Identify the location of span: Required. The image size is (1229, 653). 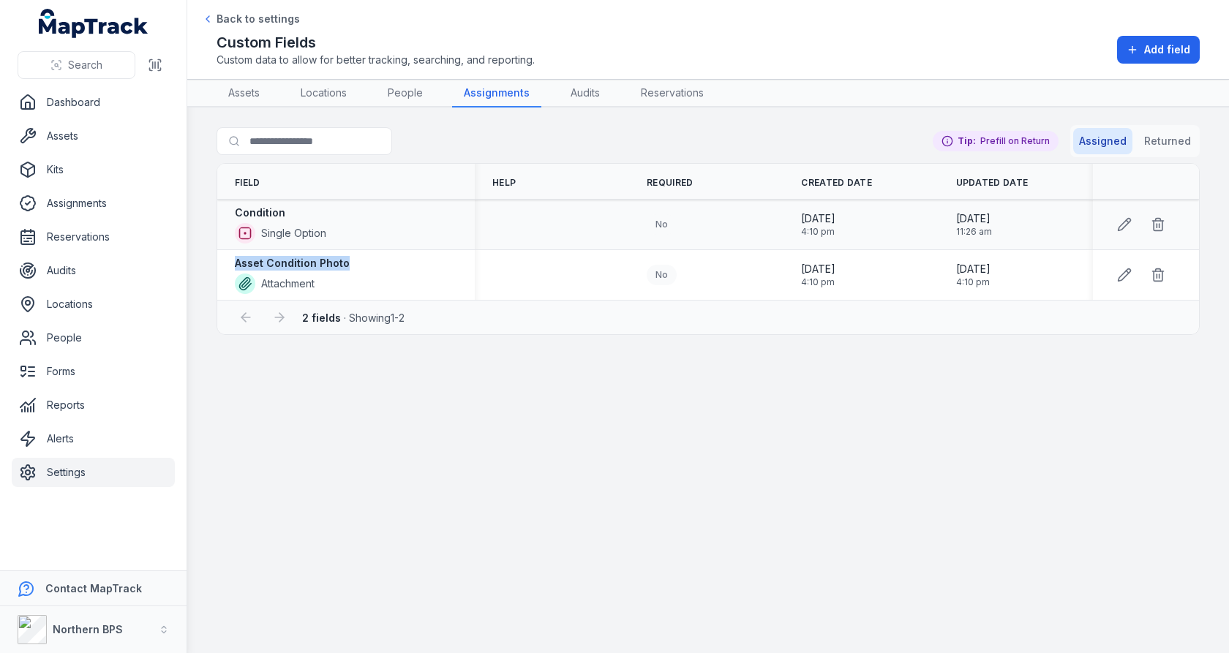
(669, 183).